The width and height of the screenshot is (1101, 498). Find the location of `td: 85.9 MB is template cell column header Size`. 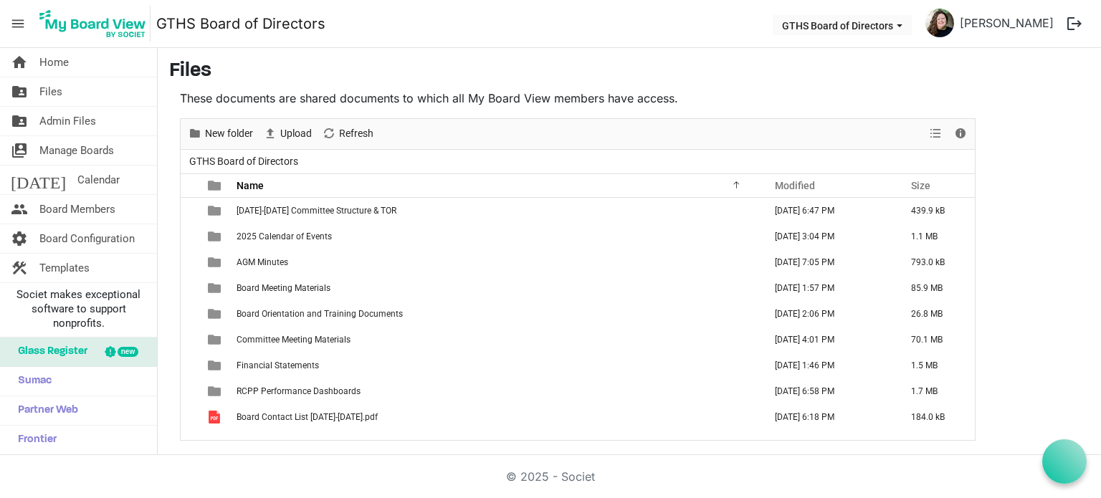

td: 85.9 MB is template cell column header Size is located at coordinates (936, 288).